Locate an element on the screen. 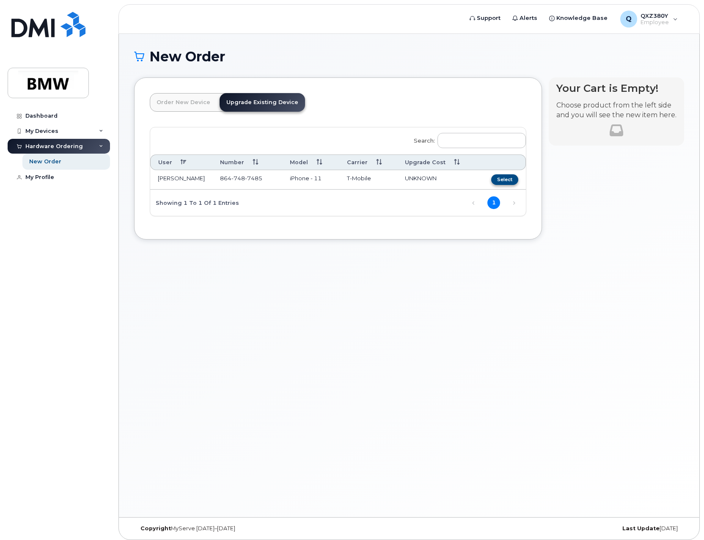  a: Next is located at coordinates (514, 203).